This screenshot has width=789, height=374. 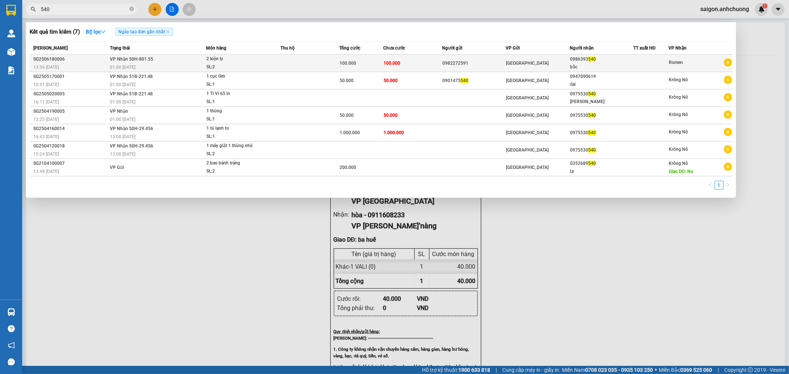 What do you see at coordinates (601, 163) in the screenshot?
I see `div: 0352689` at bounding box center [601, 163].